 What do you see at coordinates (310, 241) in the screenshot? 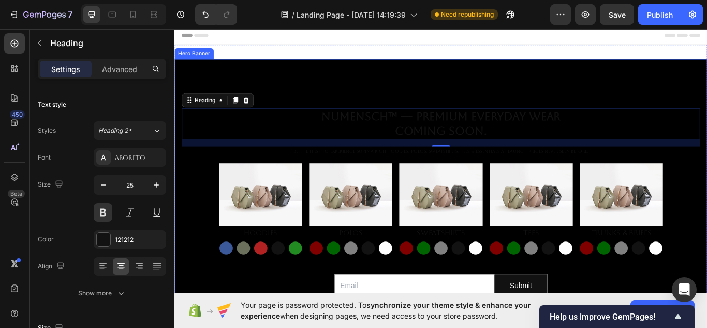
I see `p: Sweatshirts` at bounding box center [310, 241].